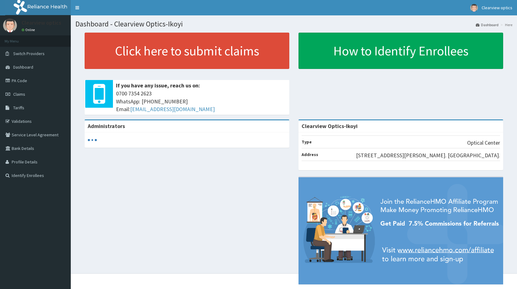  Describe the element at coordinates (106, 126) in the screenshot. I see `b: Administrators` at that location.